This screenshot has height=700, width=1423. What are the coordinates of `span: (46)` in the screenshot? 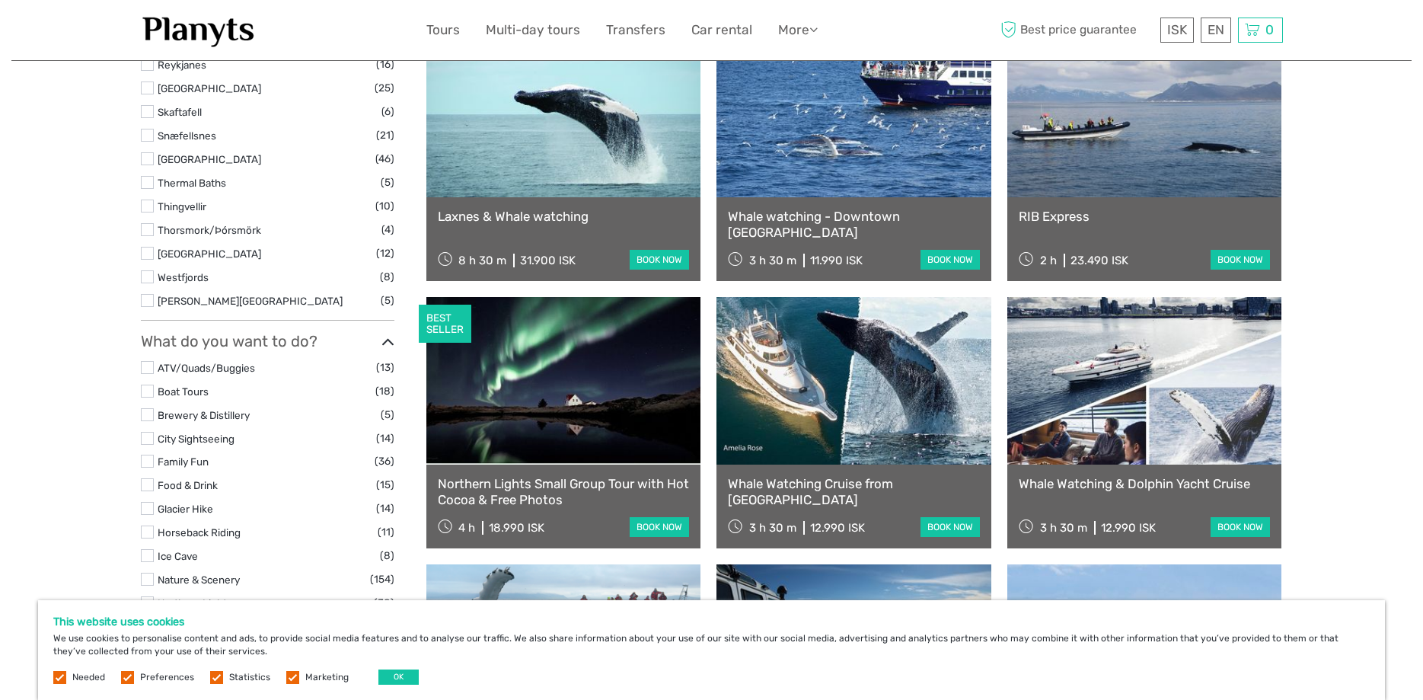 It's located at (384, 158).